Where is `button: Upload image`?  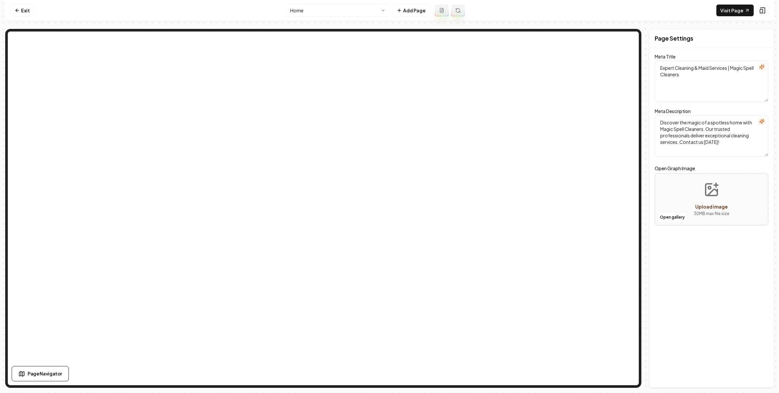 button: Upload image is located at coordinates (712, 199).